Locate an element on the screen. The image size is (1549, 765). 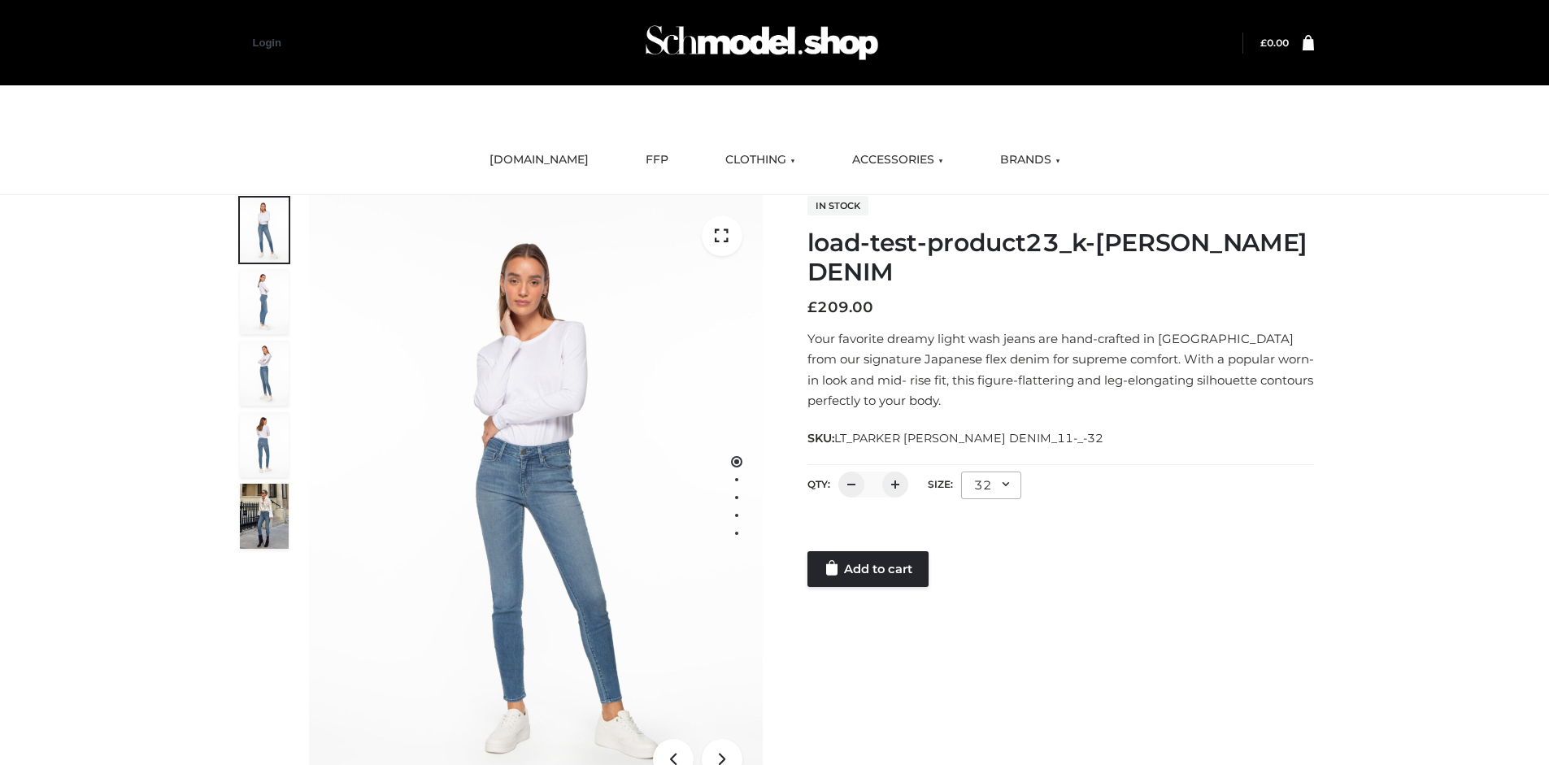
a: Login is located at coordinates (267, 42).